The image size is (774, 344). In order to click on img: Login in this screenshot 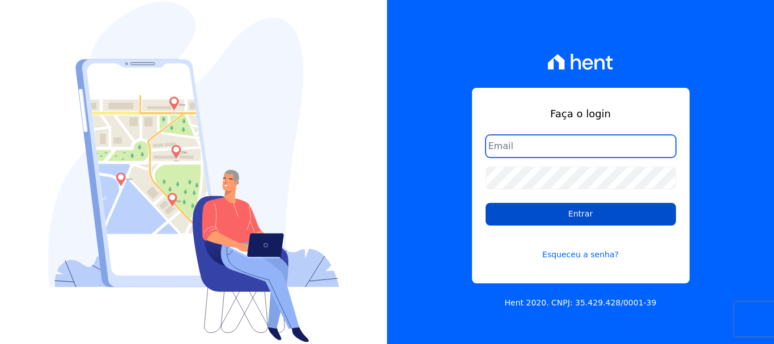, I will do `click(194, 172)`.